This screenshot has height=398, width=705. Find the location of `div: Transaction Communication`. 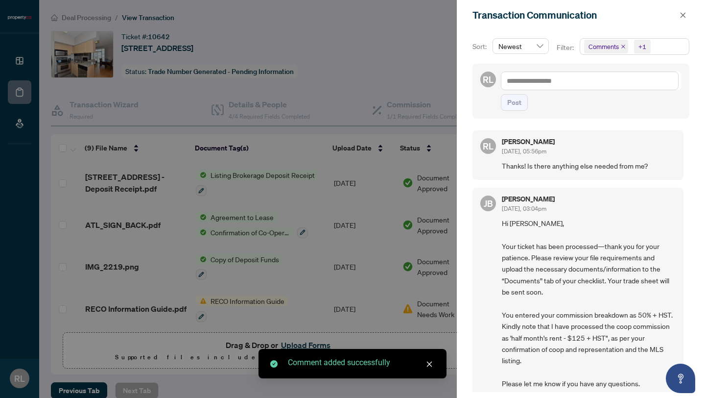

div: Transaction Communication is located at coordinates (575, 15).